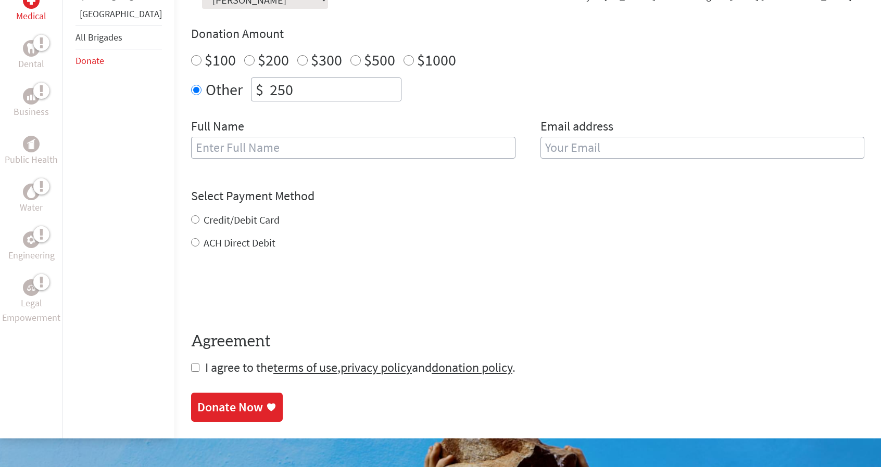 This screenshot has width=881, height=467. I want to click on p: Dental, so click(31, 64).